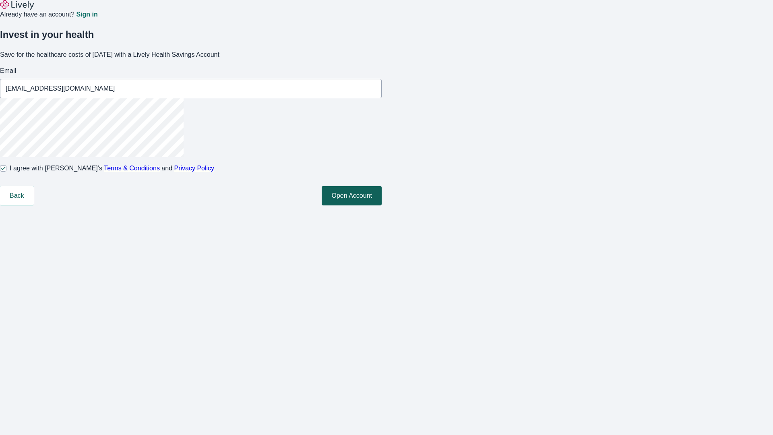 The image size is (773, 435). What do you see at coordinates (132, 168) in the screenshot?
I see `a: Terms & Conditions` at bounding box center [132, 168].